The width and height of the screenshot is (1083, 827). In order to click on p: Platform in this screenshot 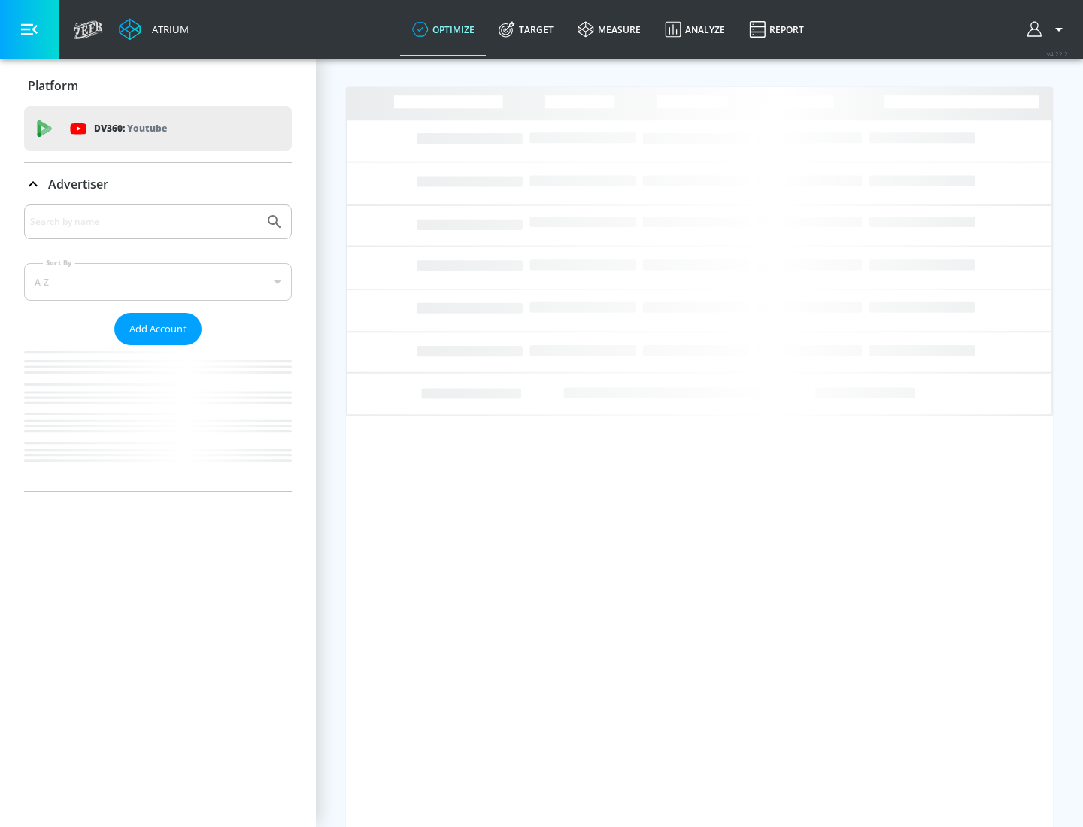, I will do `click(53, 86)`.